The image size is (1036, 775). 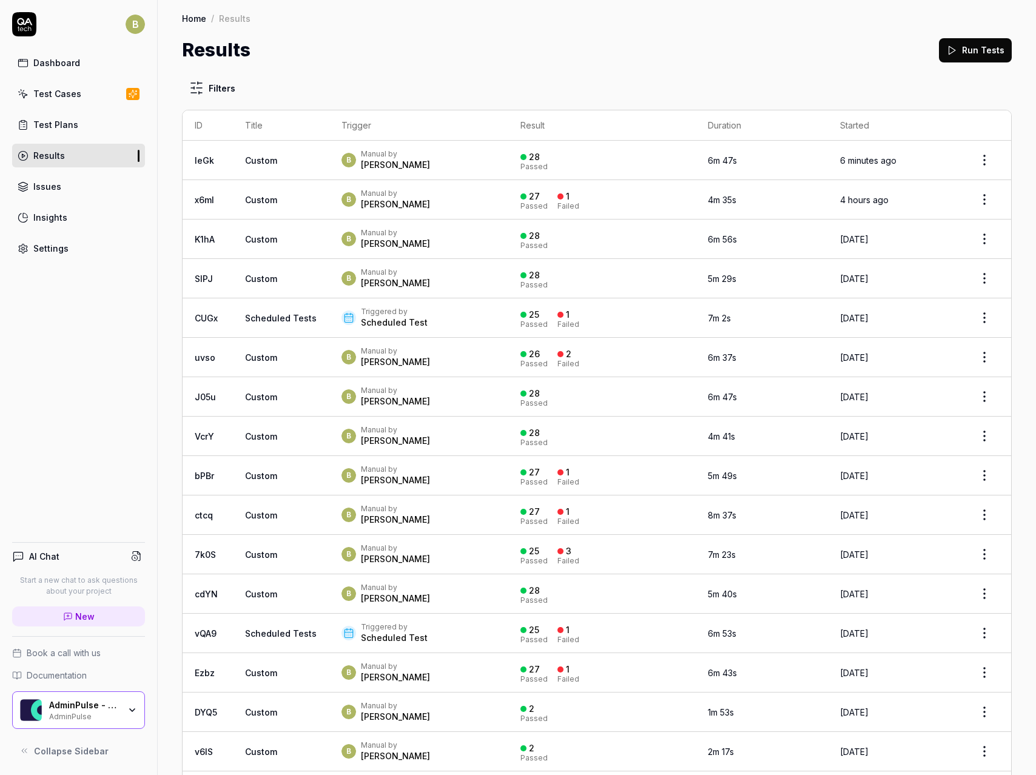 What do you see at coordinates (206, 318) in the screenshot?
I see `a: CUGx` at bounding box center [206, 318].